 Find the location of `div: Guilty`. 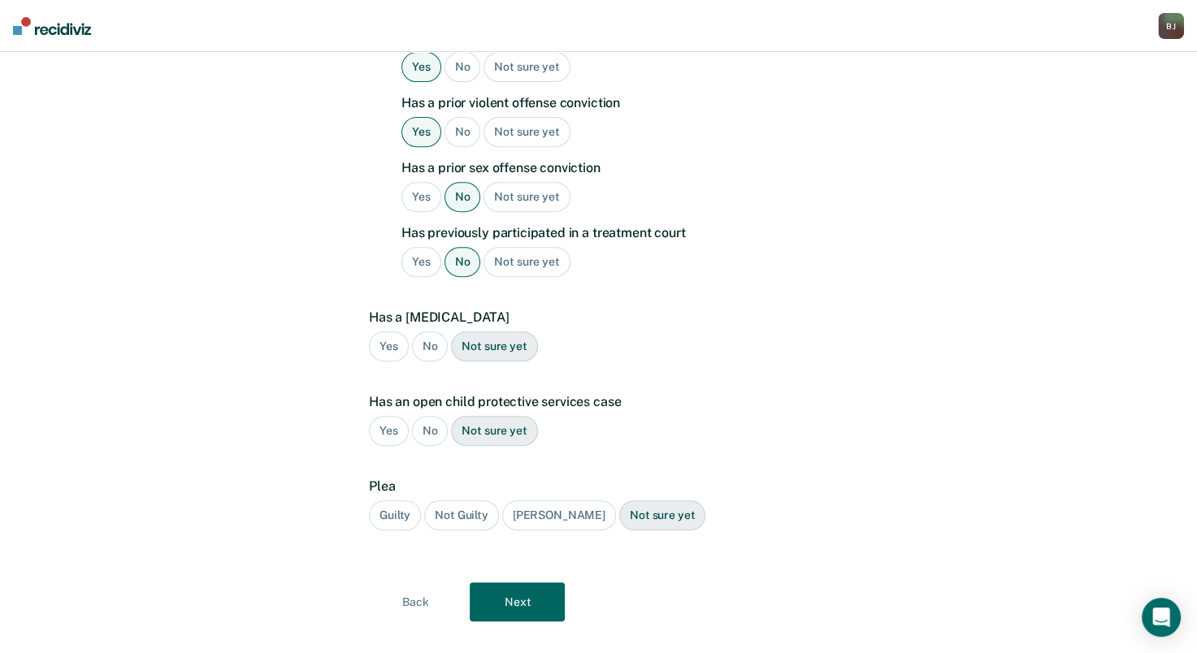

div: Guilty is located at coordinates (395, 515).